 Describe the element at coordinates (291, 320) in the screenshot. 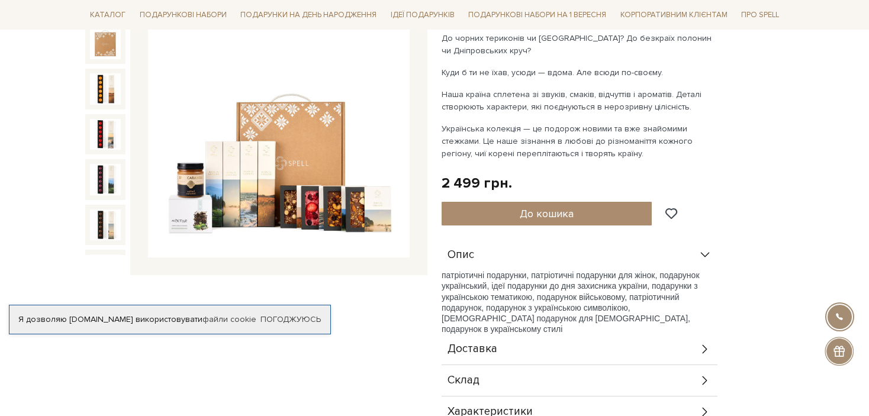

I see `a: Погоджуюсь` at that location.